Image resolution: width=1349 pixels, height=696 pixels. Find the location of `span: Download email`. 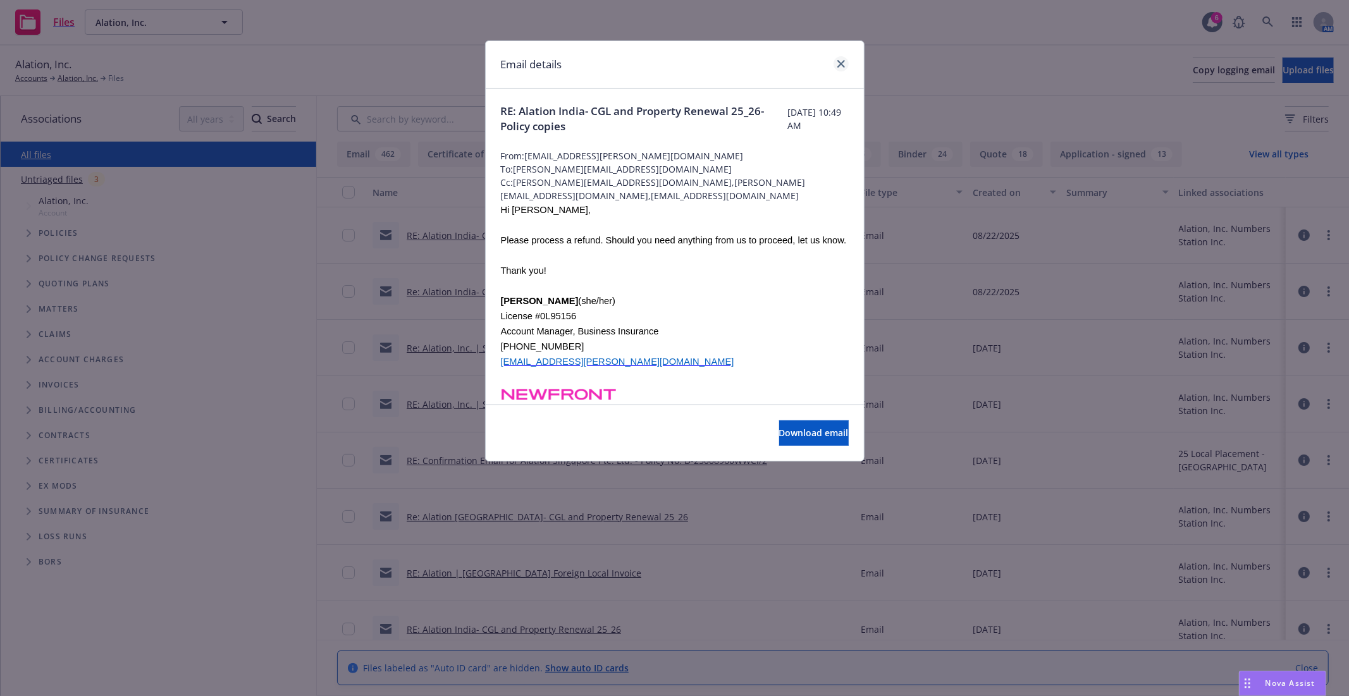

span: Download email is located at coordinates (814, 433).